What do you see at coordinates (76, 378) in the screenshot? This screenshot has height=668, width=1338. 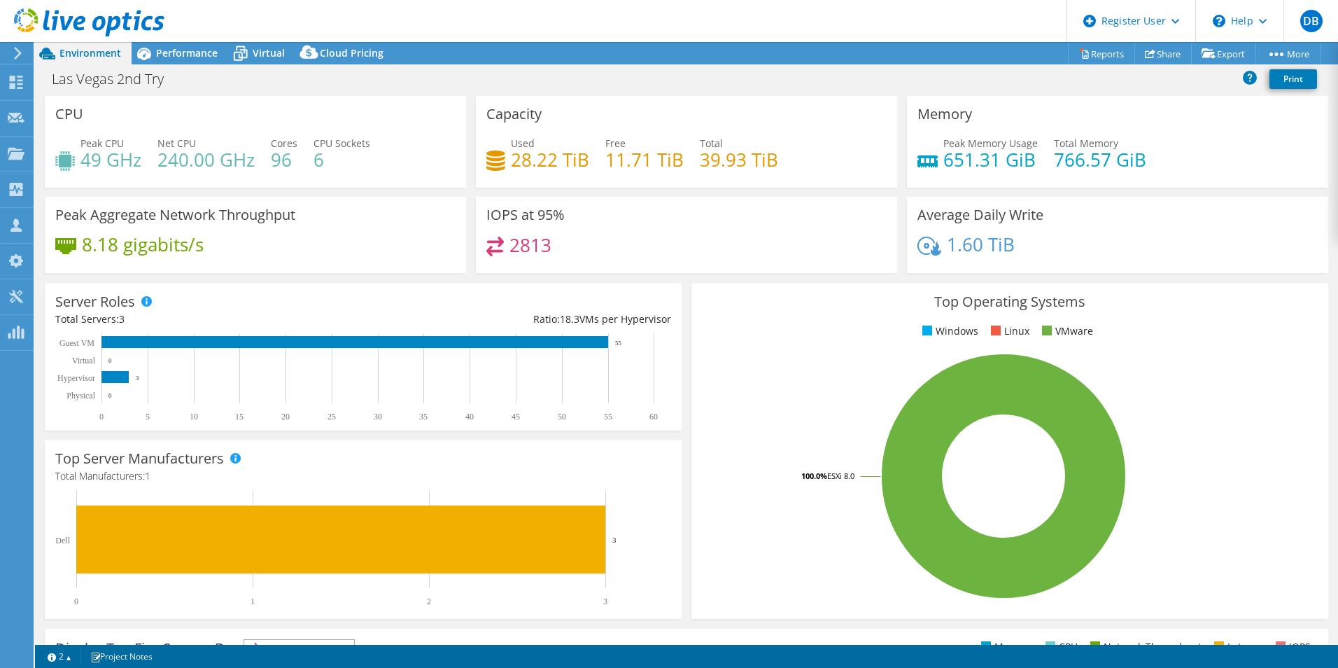 I see `text: Hypervisor` at bounding box center [76, 378].